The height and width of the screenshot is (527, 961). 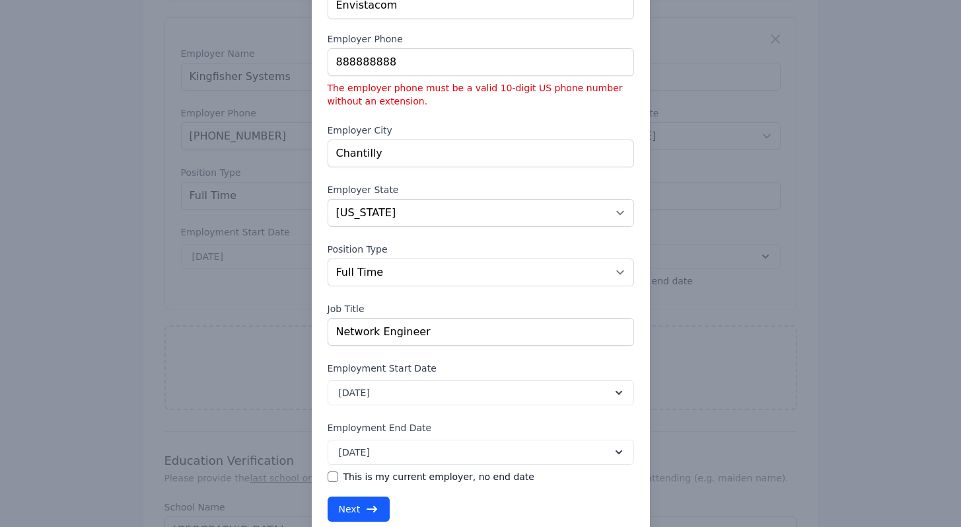 What do you see at coordinates (481, 332) in the screenshot?
I see `input: Job Title` at bounding box center [481, 332].